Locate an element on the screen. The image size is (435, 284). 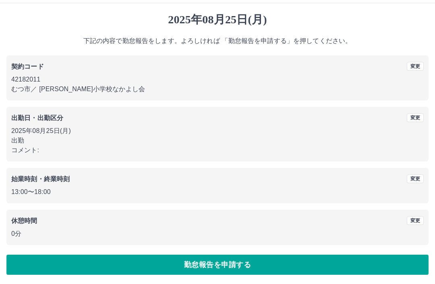
b: 契約コード is located at coordinates (27, 66).